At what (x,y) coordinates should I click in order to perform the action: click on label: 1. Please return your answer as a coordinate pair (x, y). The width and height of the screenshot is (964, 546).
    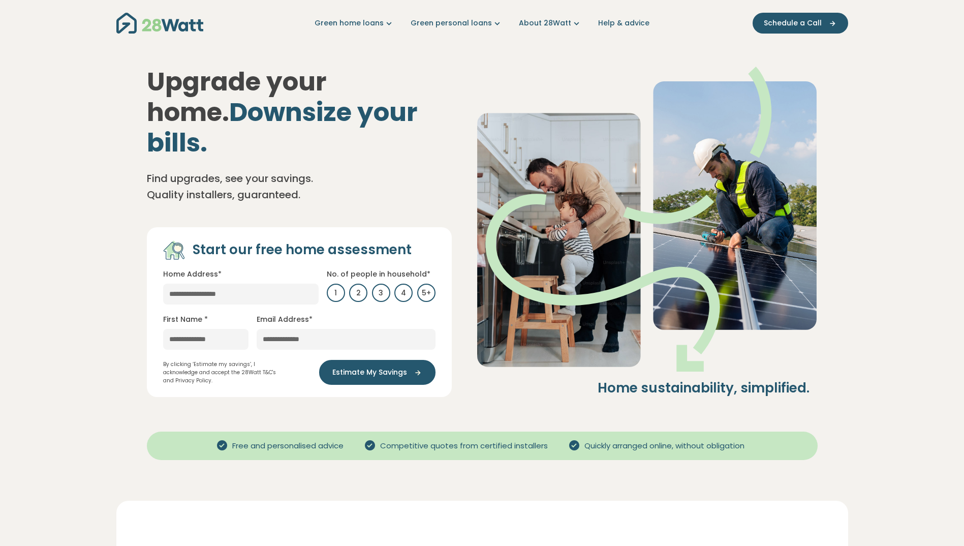
    Looking at the image, I should click on (336, 293).